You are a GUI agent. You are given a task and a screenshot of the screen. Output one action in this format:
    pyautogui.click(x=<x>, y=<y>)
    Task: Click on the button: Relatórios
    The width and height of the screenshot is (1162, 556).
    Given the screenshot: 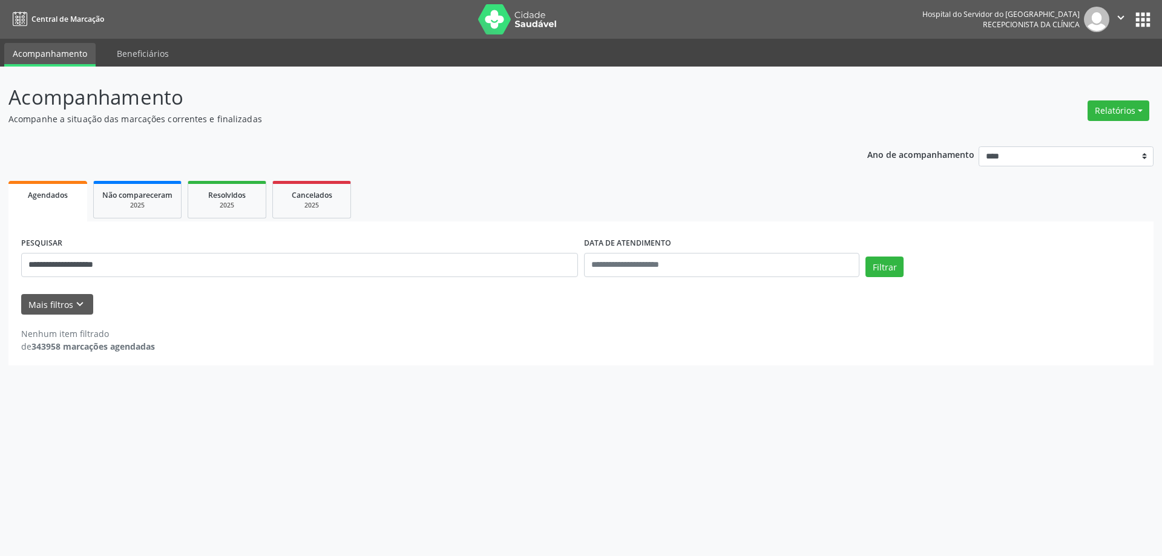 What is the action you would take?
    pyautogui.click(x=1119, y=111)
    